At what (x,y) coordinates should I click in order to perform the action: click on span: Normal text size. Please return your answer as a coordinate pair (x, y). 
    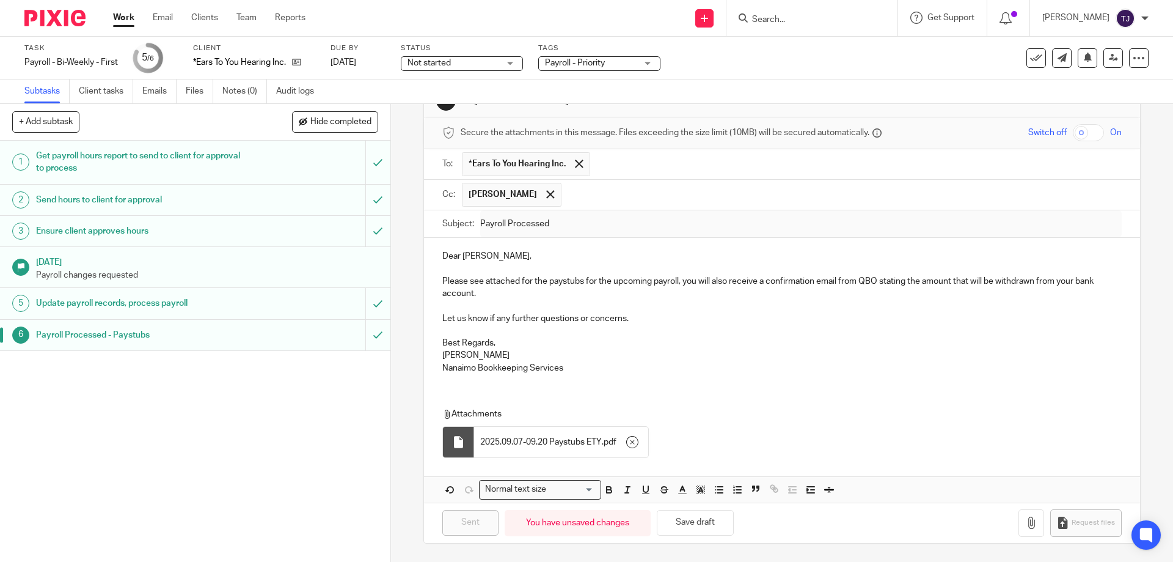
    Looking at the image, I should click on (515, 489).